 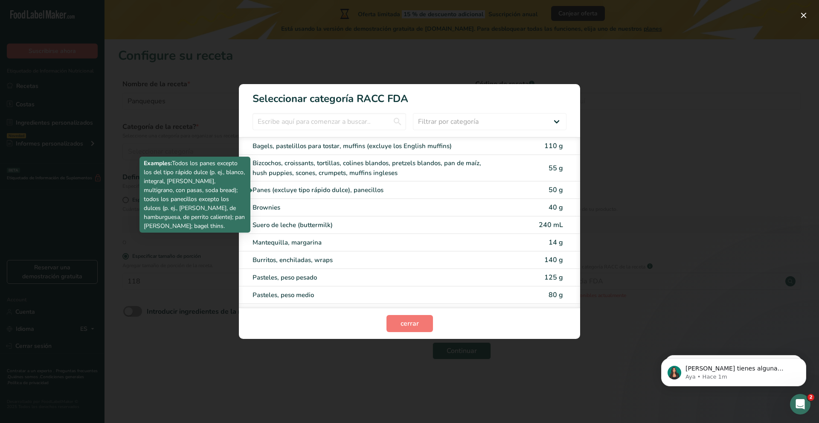 What do you see at coordinates (374, 225) in the screenshot?
I see `div: Suero de leche (buttermilk)` at bounding box center [374, 225].